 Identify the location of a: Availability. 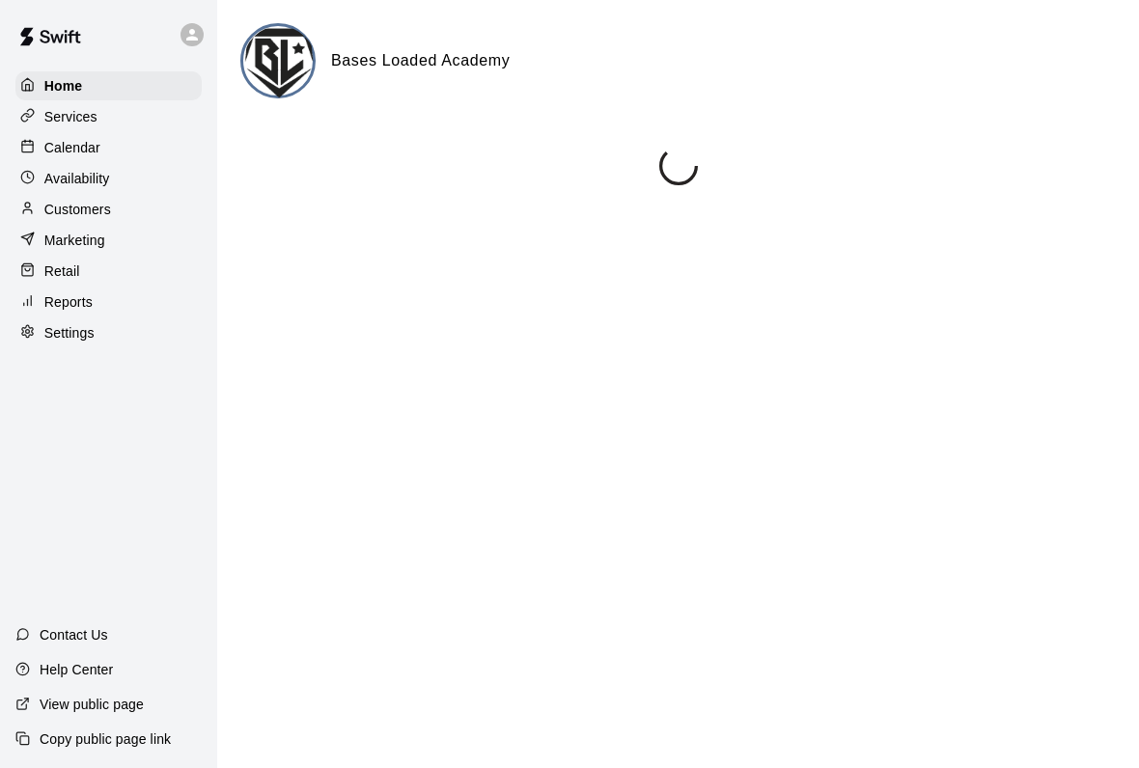
(108, 179).